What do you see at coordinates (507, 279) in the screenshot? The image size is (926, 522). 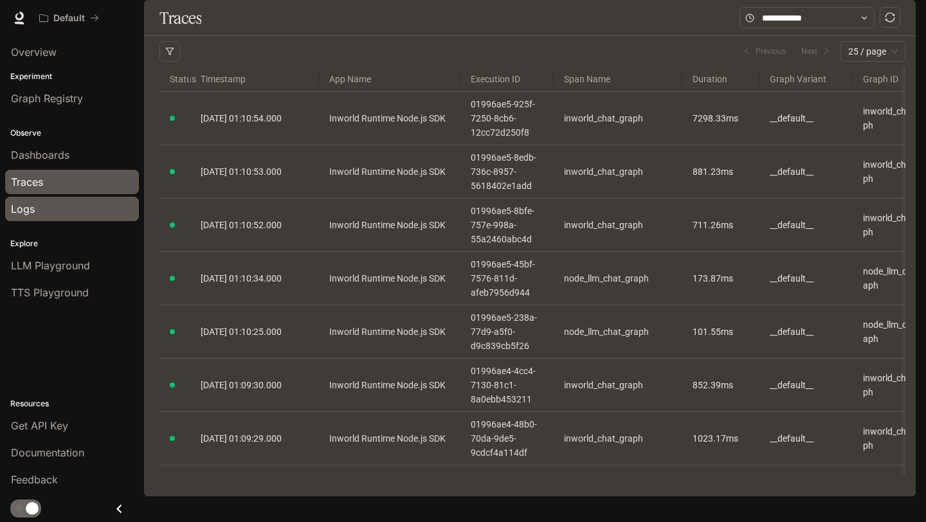 I see `a: 01996ae5-45bf-7576-811d-afeb7956d944` at bounding box center [507, 279].